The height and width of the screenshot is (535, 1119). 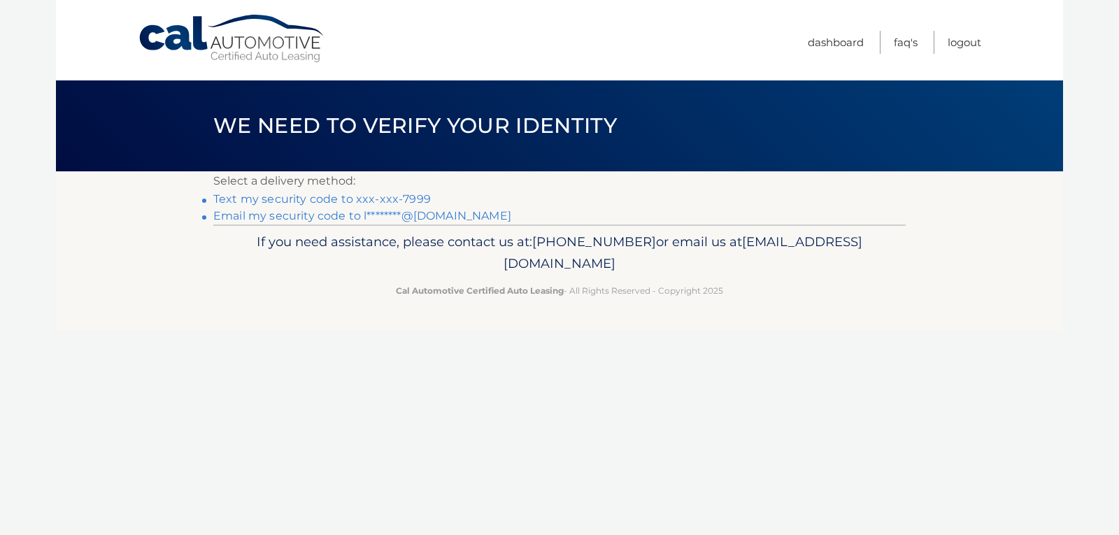 I want to click on a: Text my security code to xxx-xxx-7999, so click(x=322, y=199).